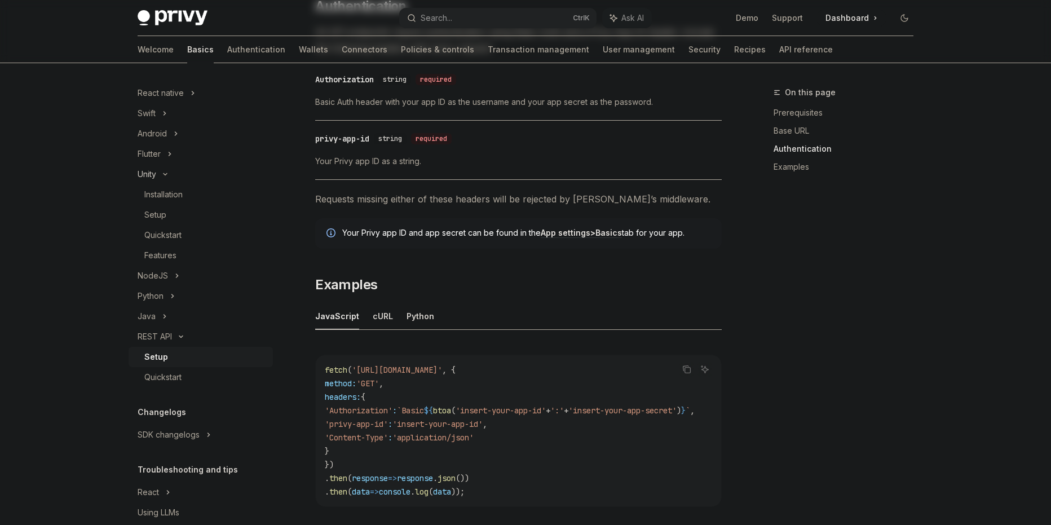 Image resolution: width=1051 pixels, height=525 pixels. I want to click on h5: Changelogs, so click(162, 412).